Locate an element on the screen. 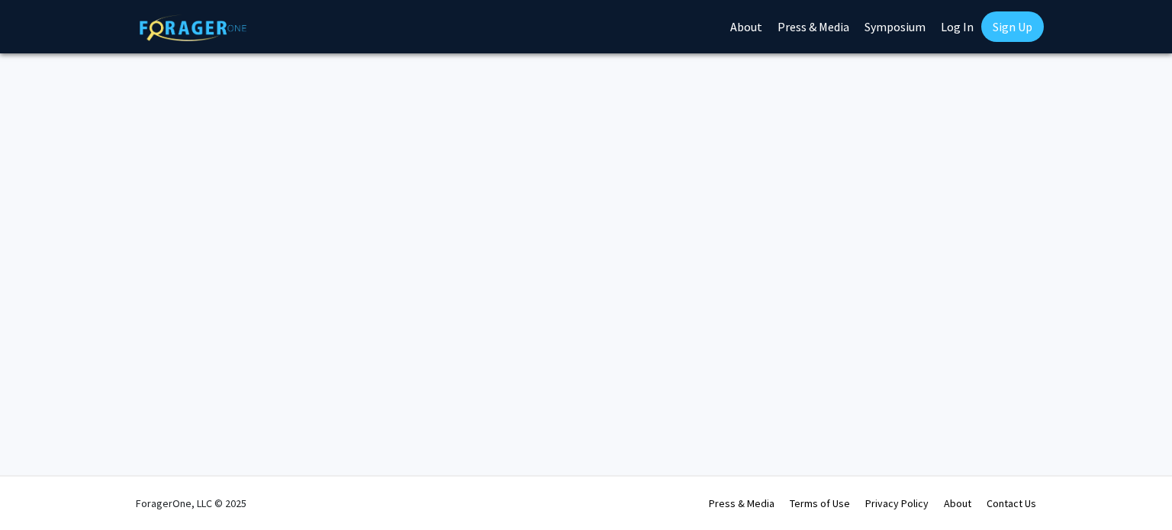  img: ForagerOne Logo is located at coordinates (193, 27).